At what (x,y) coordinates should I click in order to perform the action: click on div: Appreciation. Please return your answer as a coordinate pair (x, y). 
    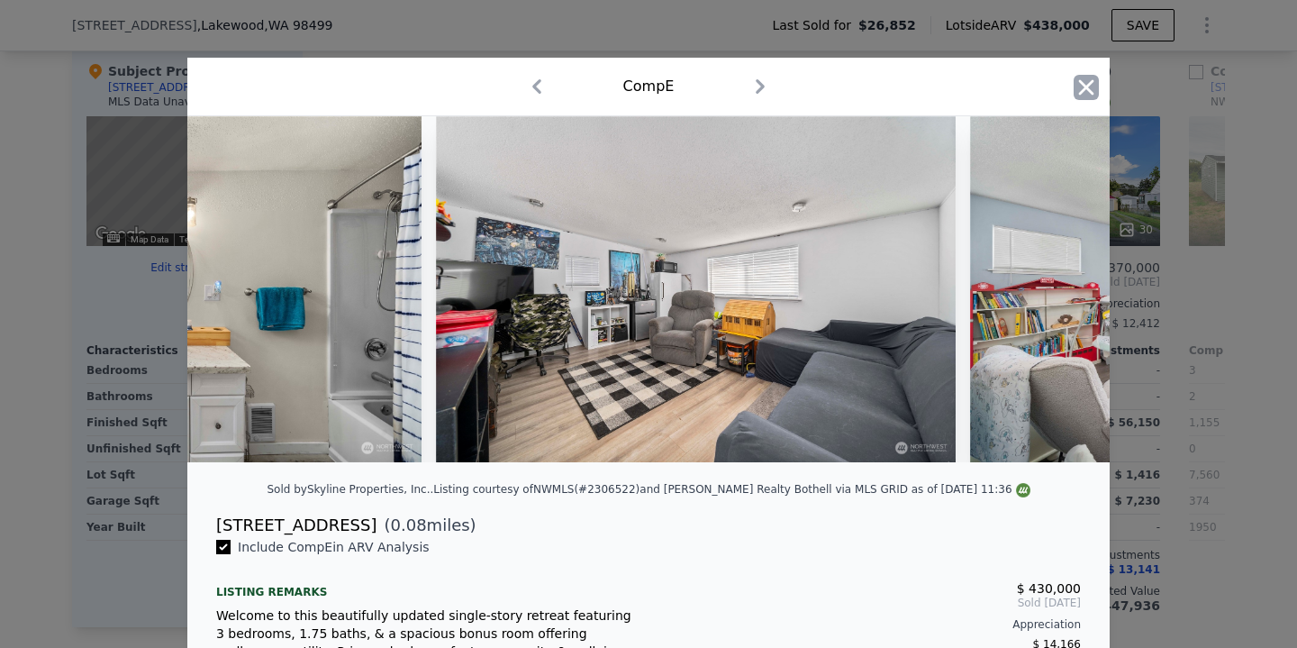
    Looking at the image, I should click on (872, 624).